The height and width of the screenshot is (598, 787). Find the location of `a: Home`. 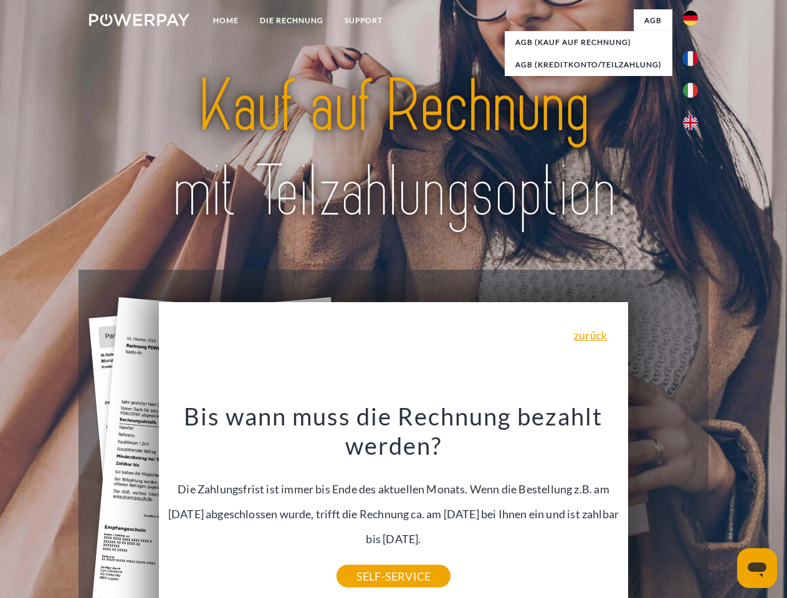

a: Home is located at coordinates (226, 21).